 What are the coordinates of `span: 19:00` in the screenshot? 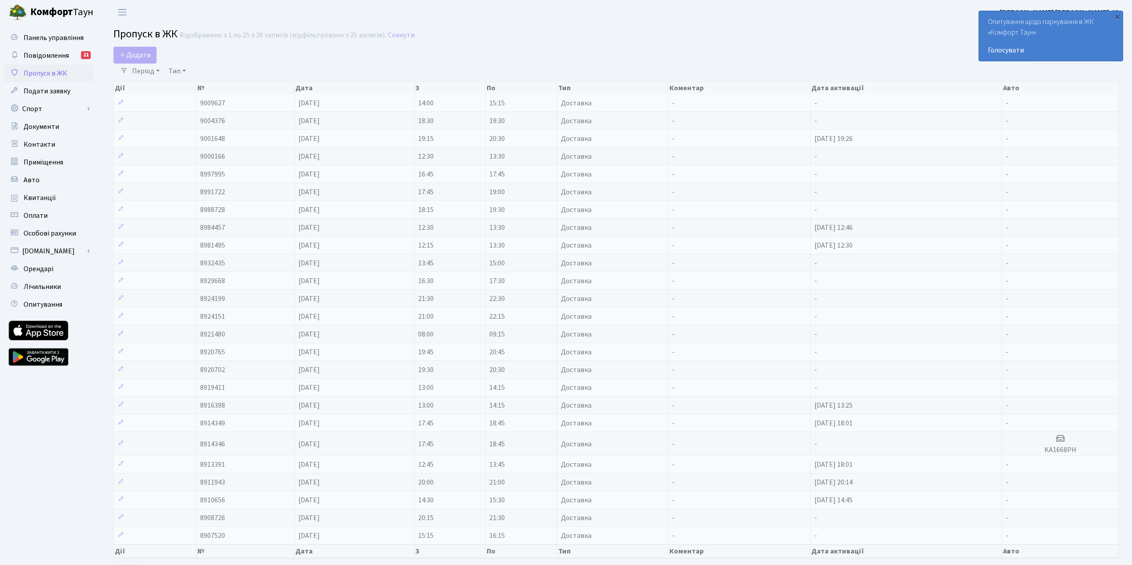 It's located at (497, 192).